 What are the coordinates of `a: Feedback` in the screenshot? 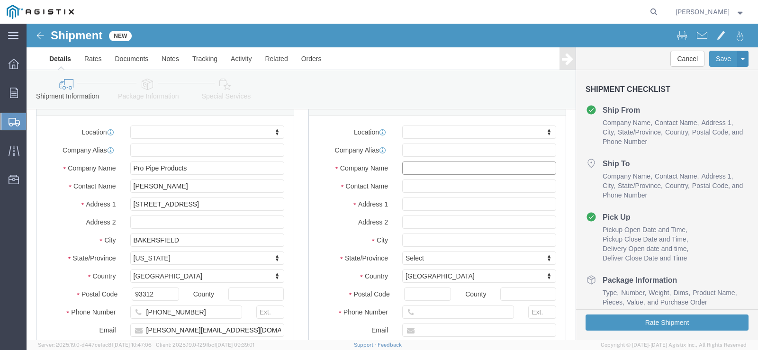 It's located at (390, 345).